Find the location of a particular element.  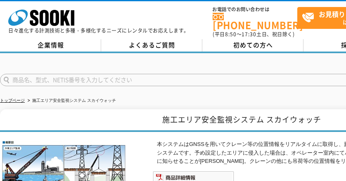

span: お電話でのお問い合わせは is located at coordinates (255, 9).